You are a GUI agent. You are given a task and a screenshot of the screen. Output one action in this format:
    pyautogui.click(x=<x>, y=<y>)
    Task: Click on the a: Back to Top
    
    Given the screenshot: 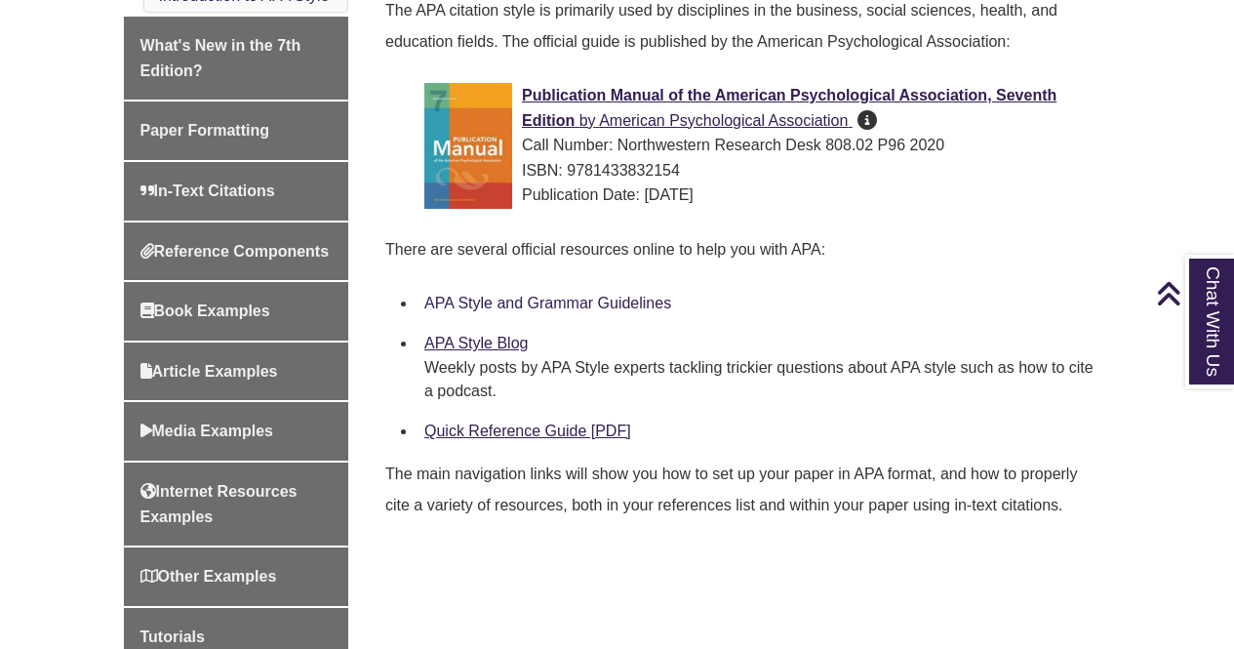 What is the action you would take?
    pyautogui.click(x=1192, y=293)
    